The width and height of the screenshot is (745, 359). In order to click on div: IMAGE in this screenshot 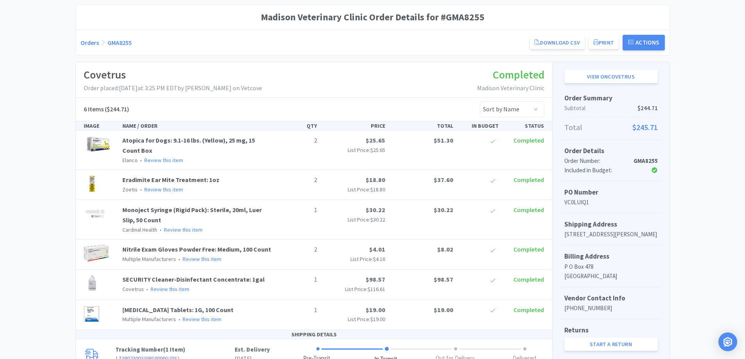, I will do `click(100, 126)`.